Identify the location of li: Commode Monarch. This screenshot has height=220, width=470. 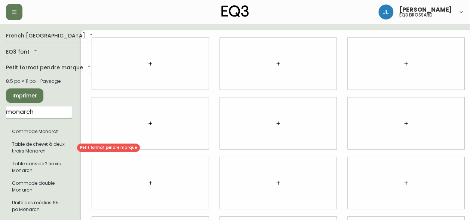
(39, 131).